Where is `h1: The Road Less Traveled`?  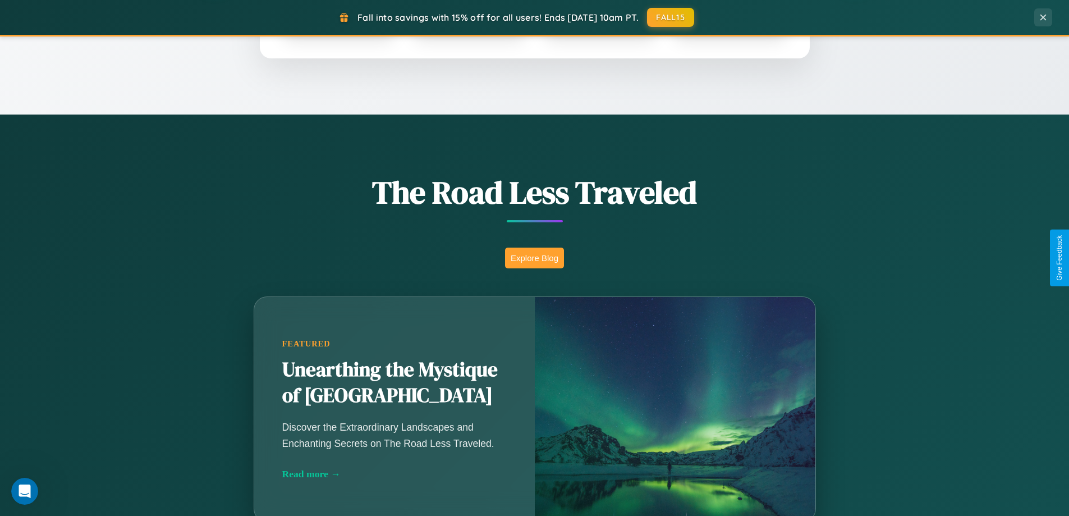 h1: The Road Less Traveled is located at coordinates (535, 192).